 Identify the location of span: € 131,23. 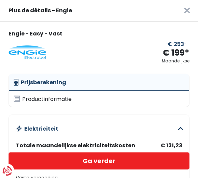
(171, 145).